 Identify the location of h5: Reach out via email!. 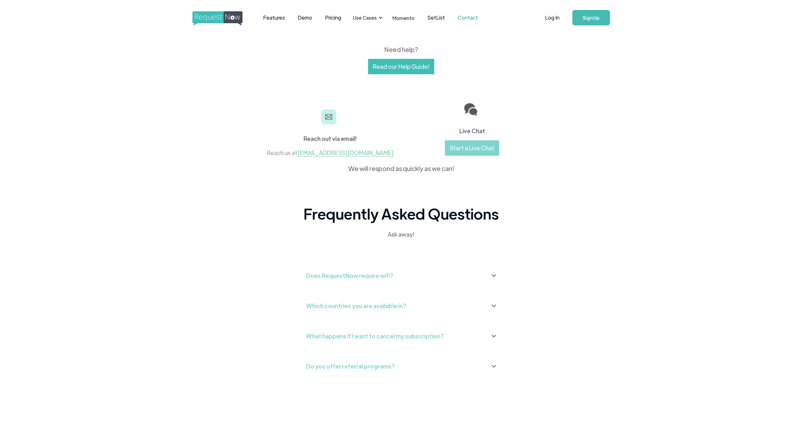
(330, 138).